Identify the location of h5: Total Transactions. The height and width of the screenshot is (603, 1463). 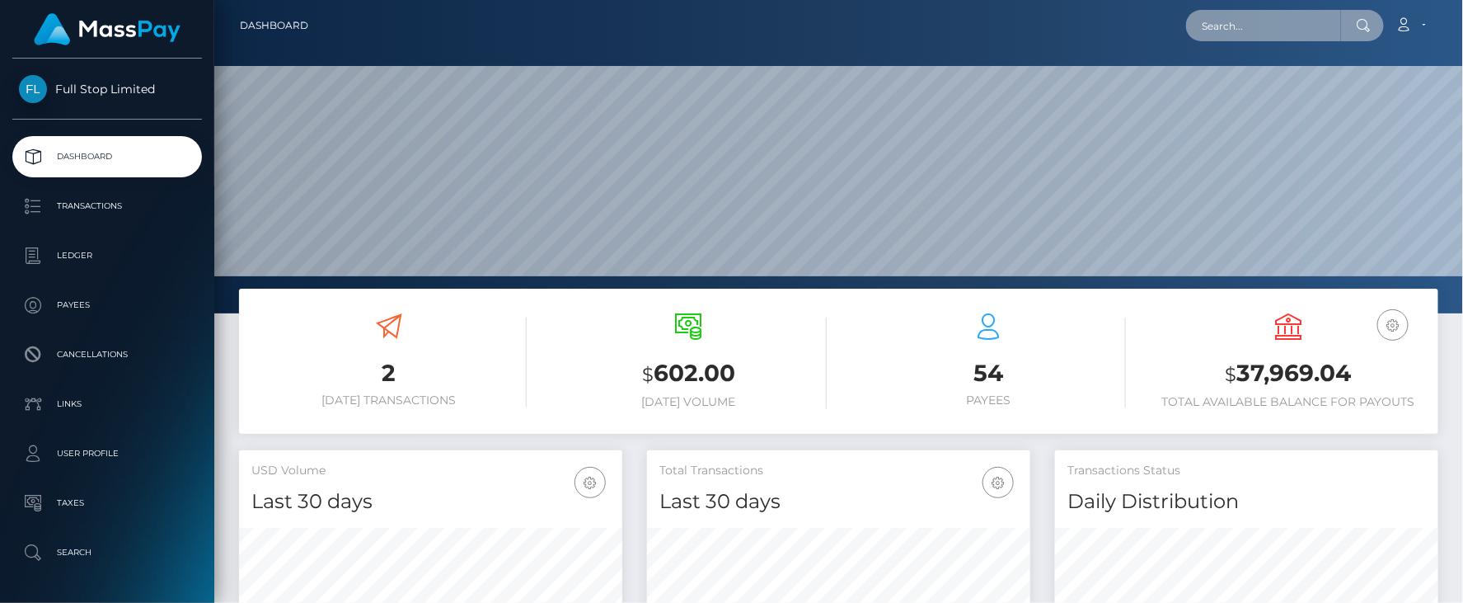
(838, 471).